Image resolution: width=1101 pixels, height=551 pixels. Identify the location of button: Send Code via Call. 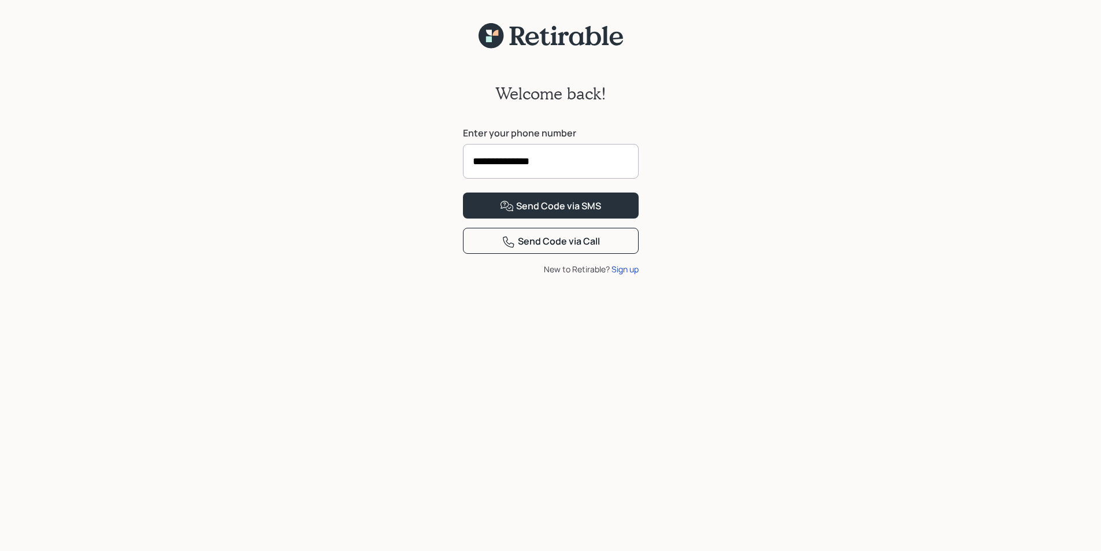
(551, 240).